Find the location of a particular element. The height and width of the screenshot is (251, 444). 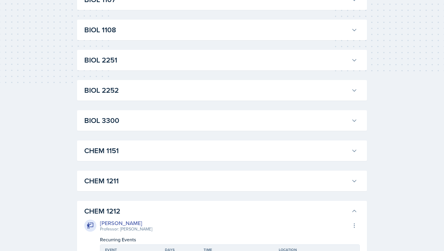

h3: CHEM 1151 is located at coordinates (217, 151).